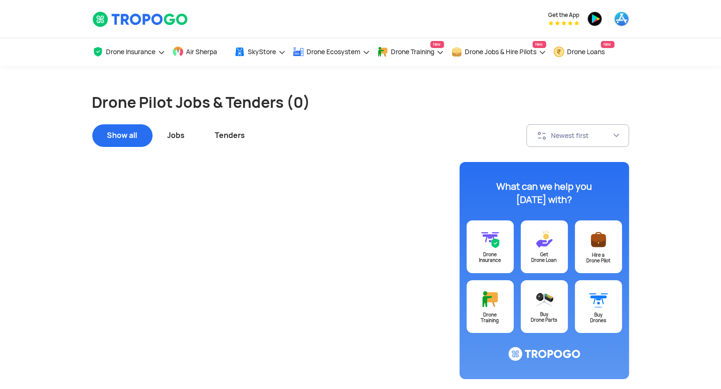 This screenshot has height=389, width=721. I want to click on img: ic_drone_insurance@3x.svg, so click(490, 239).